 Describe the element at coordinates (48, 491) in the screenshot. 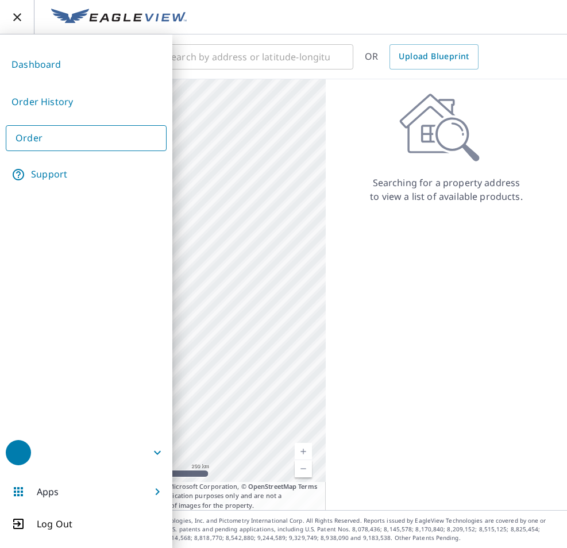

I see `p: Apps` at that location.